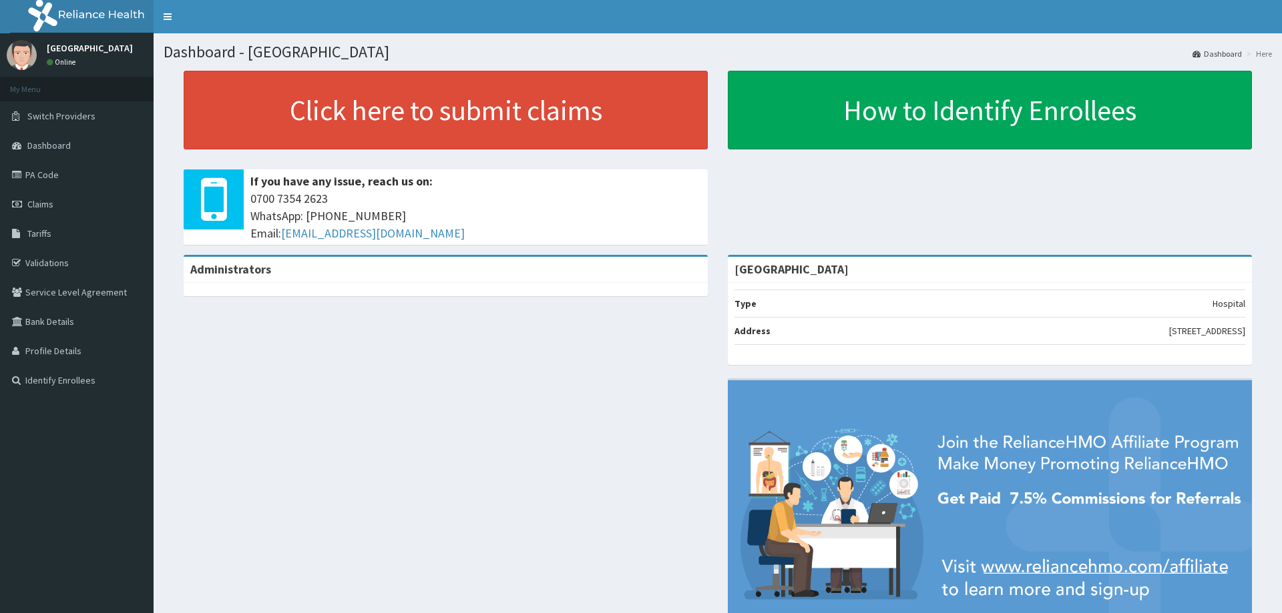  What do you see at coordinates (752, 331) in the screenshot?
I see `b: Address` at bounding box center [752, 331].